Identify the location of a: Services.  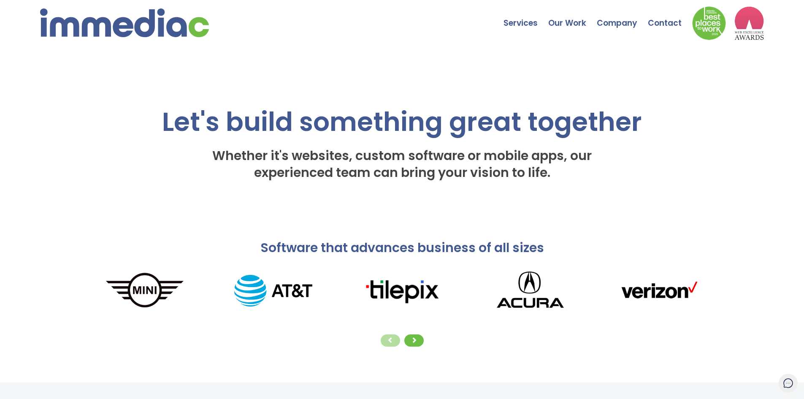
(526, 17).